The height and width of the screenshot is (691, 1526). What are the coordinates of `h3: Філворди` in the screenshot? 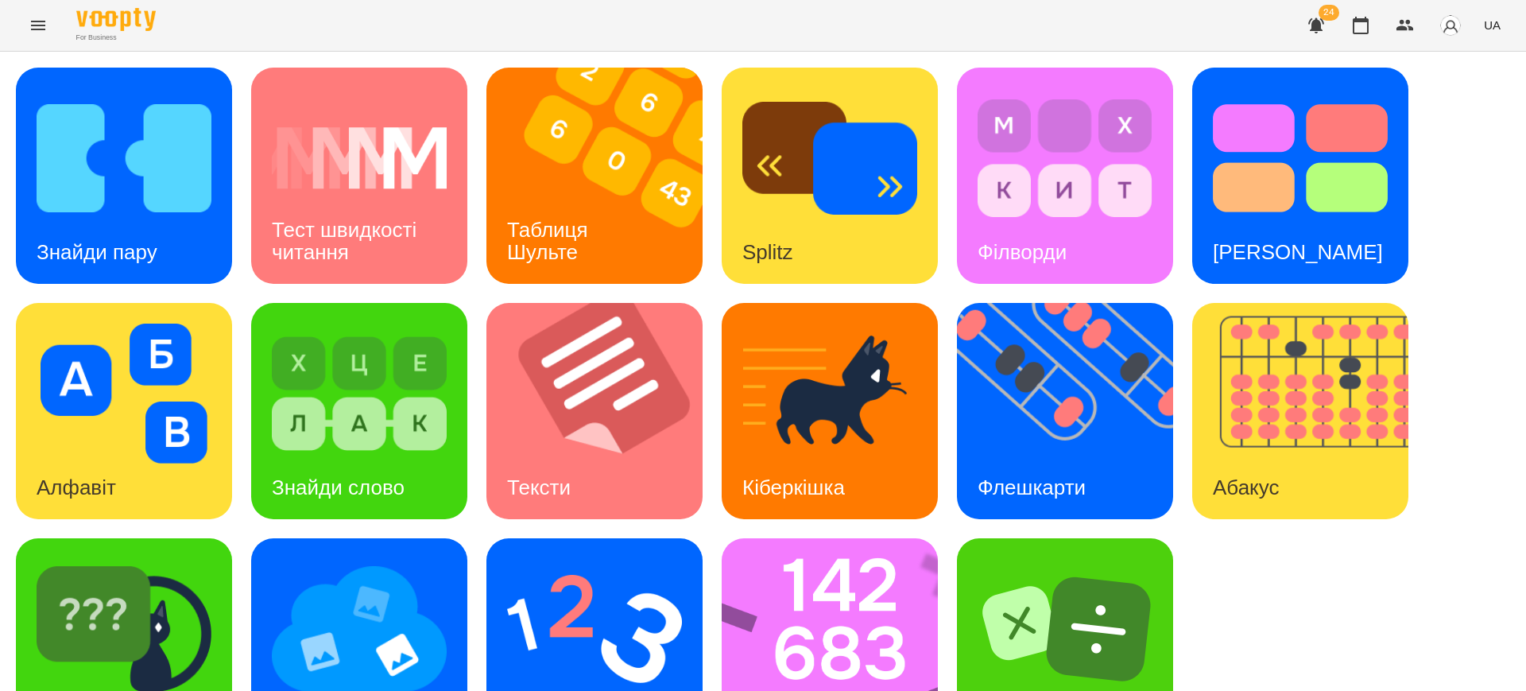 It's located at (1022, 252).